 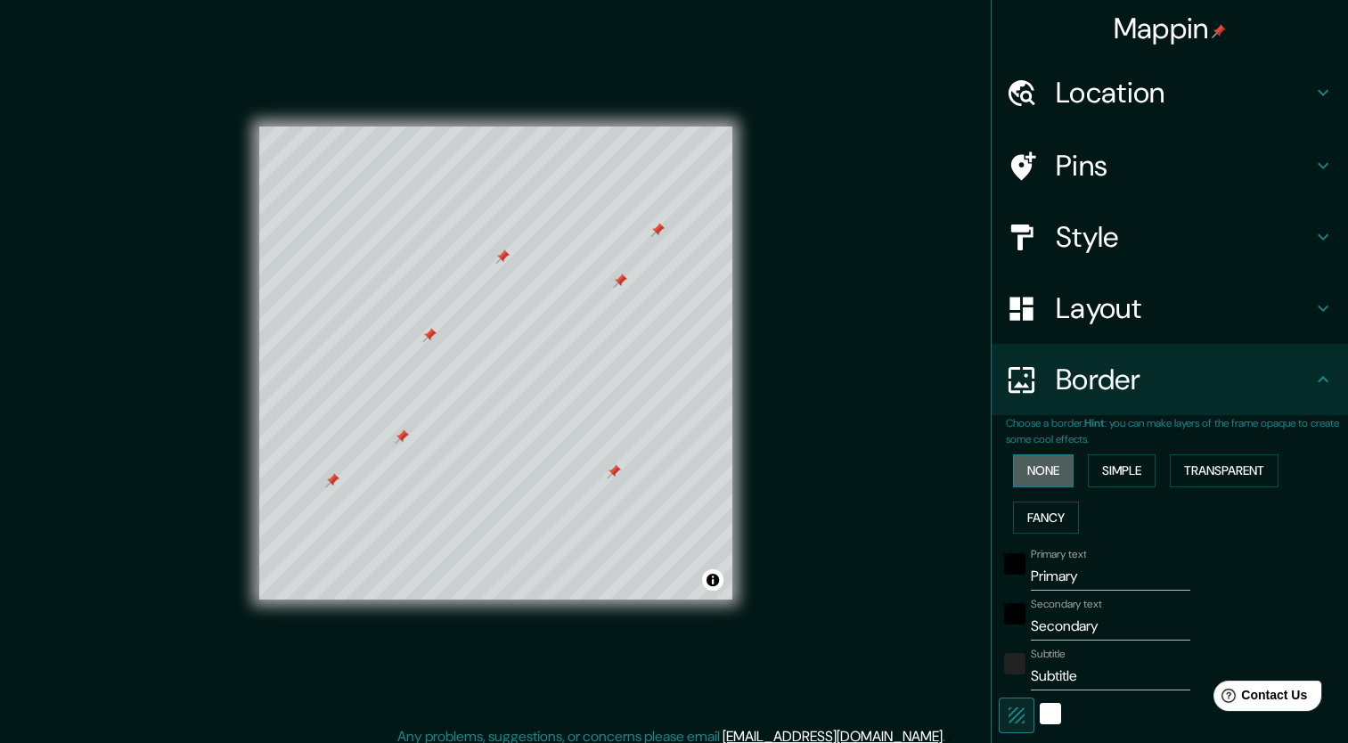 What do you see at coordinates (1170, 237) in the screenshot?
I see `div: Style` at bounding box center [1170, 237].